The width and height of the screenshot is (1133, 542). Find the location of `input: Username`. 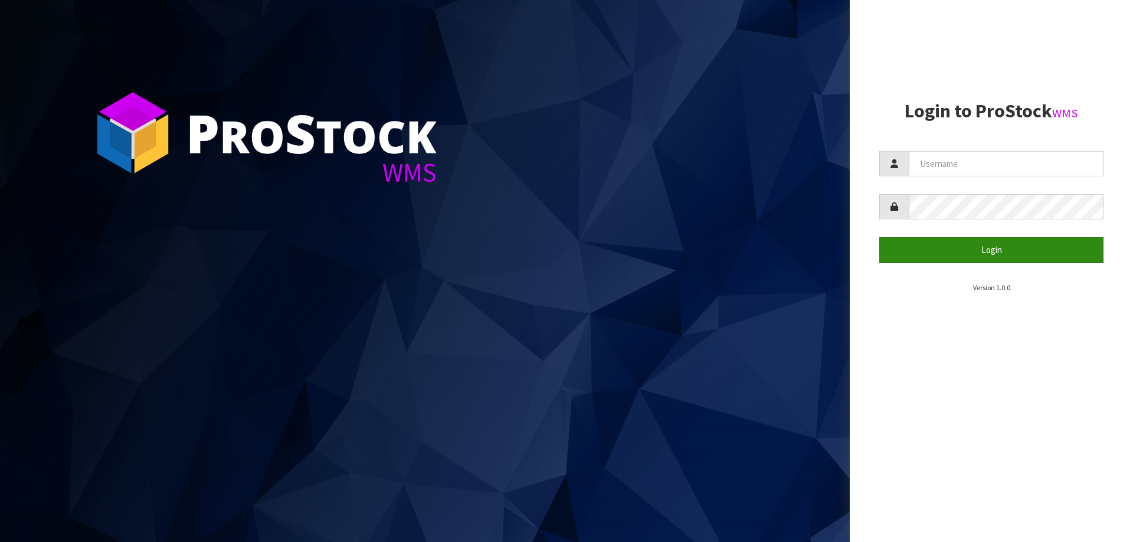

input: Username is located at coordinates (1006, 163).